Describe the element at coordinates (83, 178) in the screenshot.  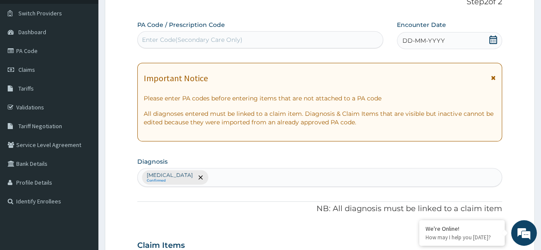
I see `textarea: Type your message and hit 'Enter'` at that location.